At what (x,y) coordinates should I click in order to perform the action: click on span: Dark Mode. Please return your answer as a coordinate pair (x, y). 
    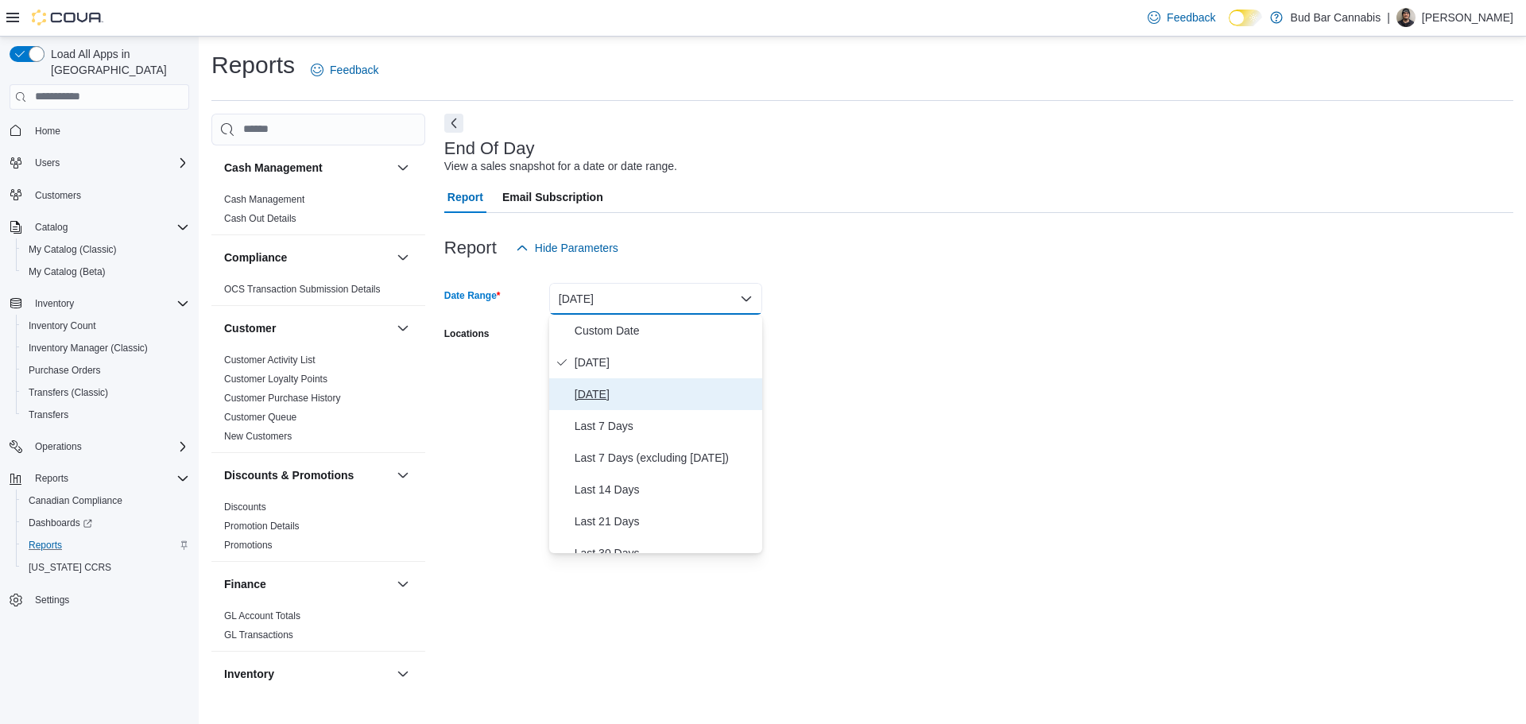
    Looking at the image, I should click on (1229, 26).